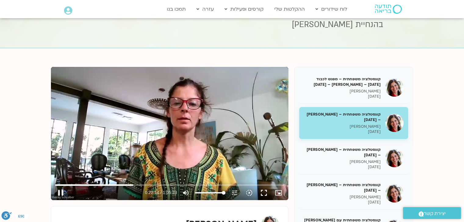 This screenshot has height=222, width=464. What do you see at coordinates (388, 9) in the screenshot?
I see `img: תודעה בריאה` at bounding box center [388, 9].